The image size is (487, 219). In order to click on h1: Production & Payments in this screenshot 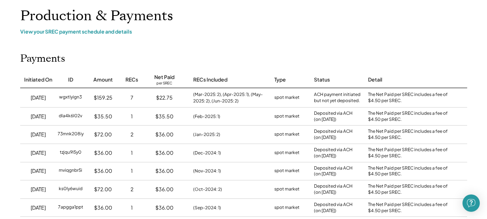, I will do `click(244, 16)`.